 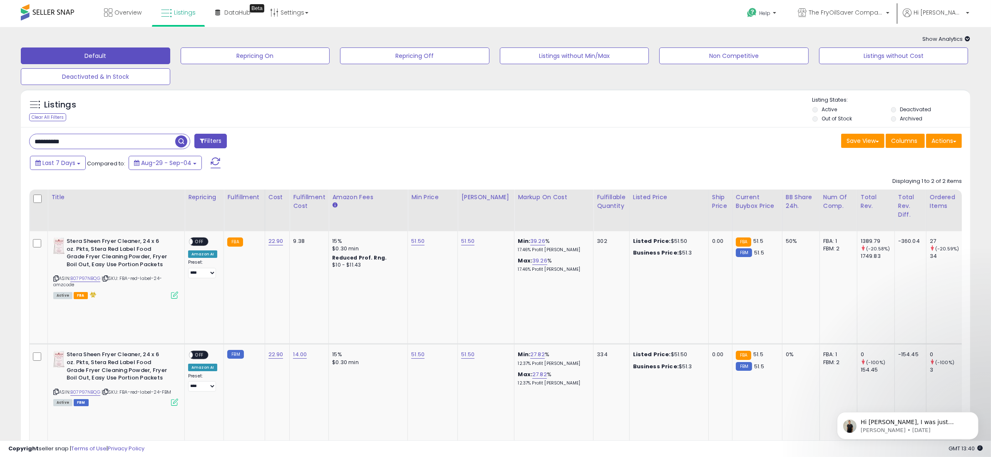 What do you see at coordinates (25, 32) in the screenshot?
I see `img: Profile image for Keirth` at bounding box center [25, 32].